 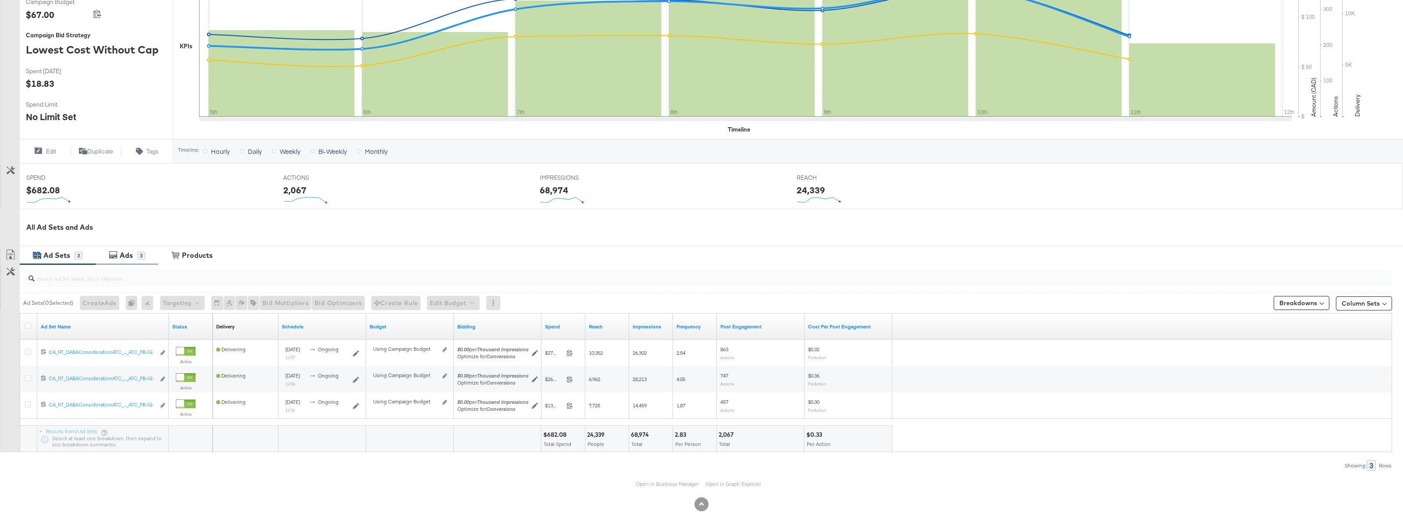 I want to click on div: Rows, so click(x=1385, y=466).